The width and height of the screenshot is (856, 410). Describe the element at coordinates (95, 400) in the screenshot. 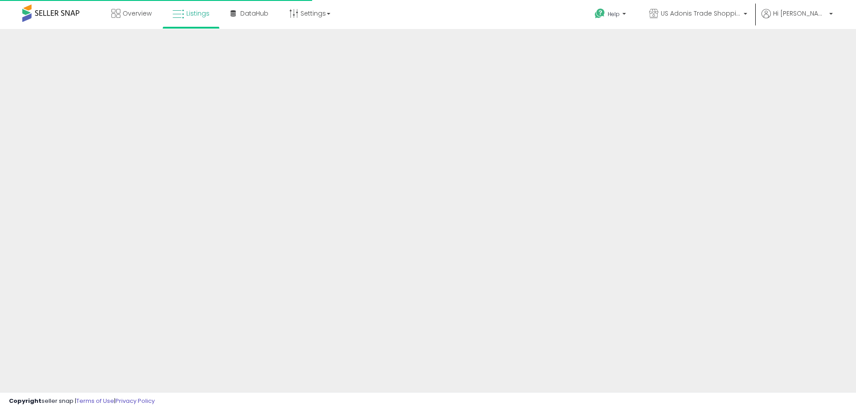

I see `a: Terms of Use` at that location.